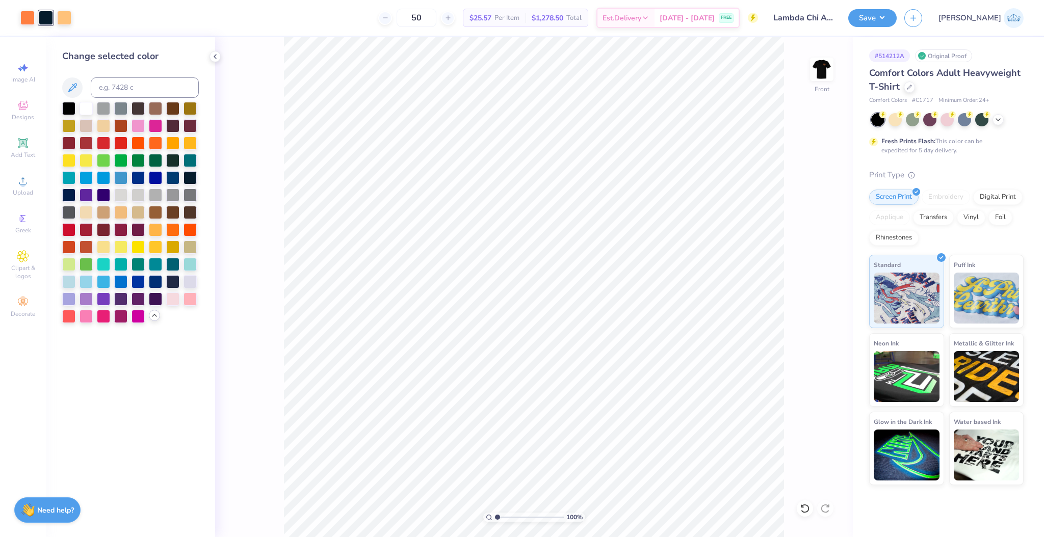 This screenshot has width=1044, height=537. What do you see at coordinates (131, 56) in the screenshot?
I see `div: Change selected color` at bounding box center [131, 56].